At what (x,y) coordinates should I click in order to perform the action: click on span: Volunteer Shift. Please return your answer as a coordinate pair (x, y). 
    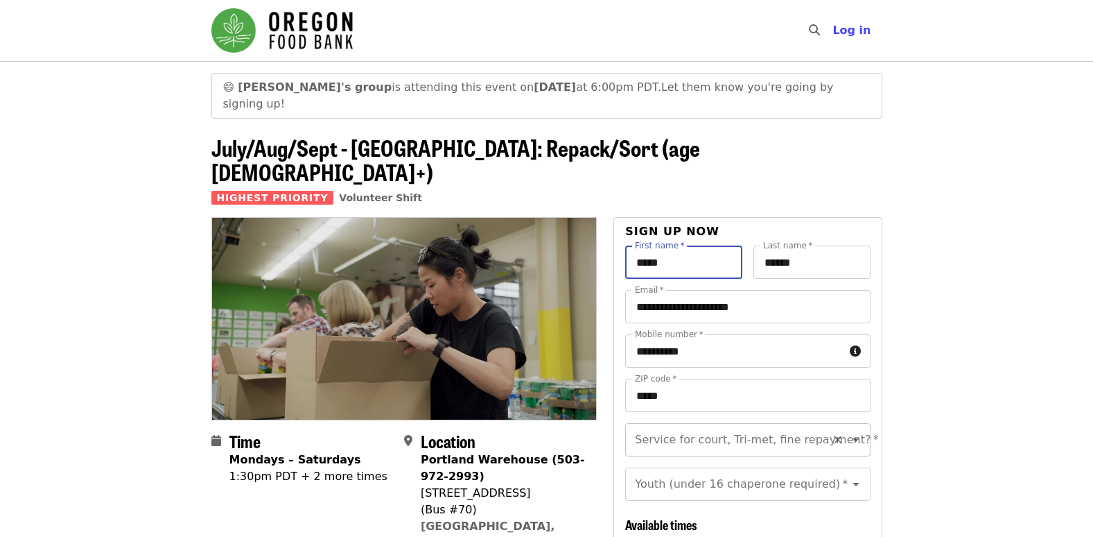
    Looking at the image, I should click on (381, 198).